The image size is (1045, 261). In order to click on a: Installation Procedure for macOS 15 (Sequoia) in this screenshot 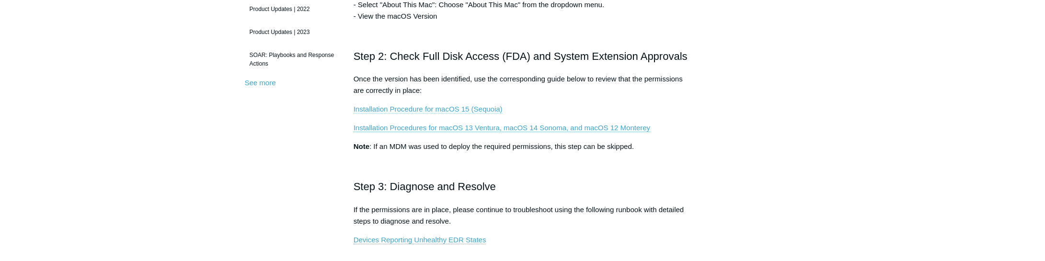, I will do `click(428, 109)`.